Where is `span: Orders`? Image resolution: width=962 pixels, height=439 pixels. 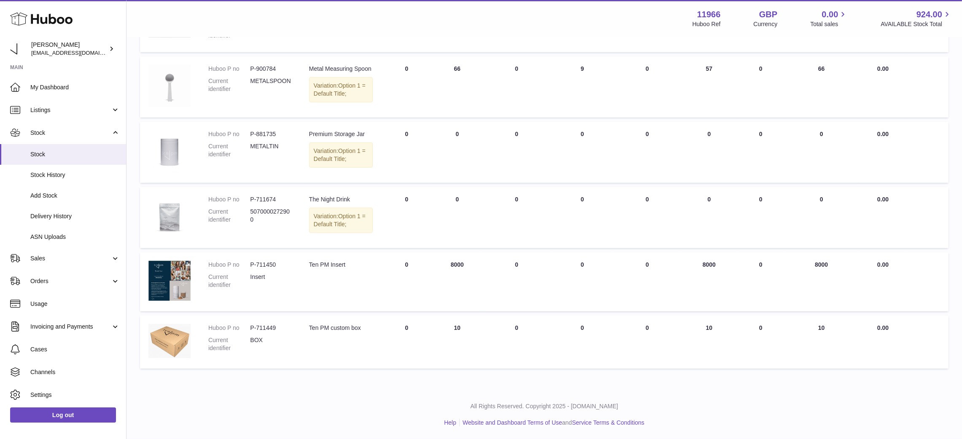 span: Orders is located at coordinates (70, 281).